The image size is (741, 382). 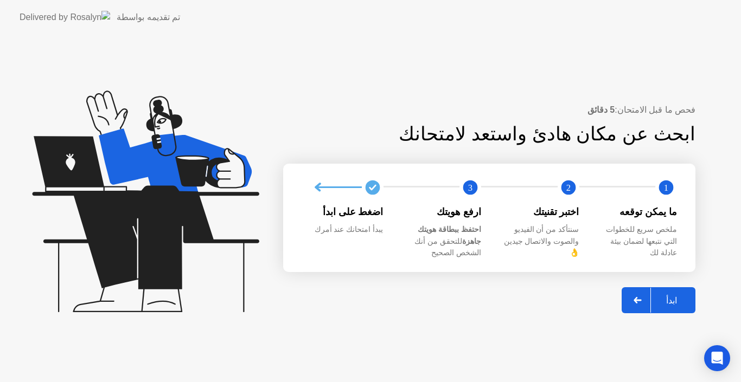 What do you see at coordinates (658, 300) in the screenshot?
I see `button: ابدأ` at bounding box center [658, 300].